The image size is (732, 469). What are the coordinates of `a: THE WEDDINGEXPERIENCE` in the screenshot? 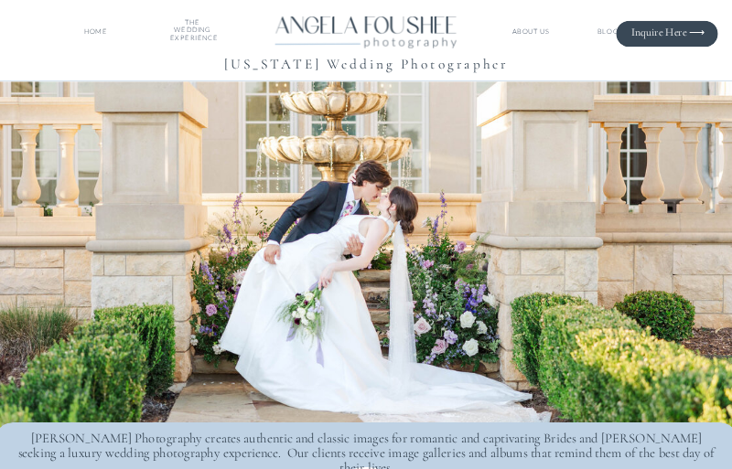 It's located at (192, 31).